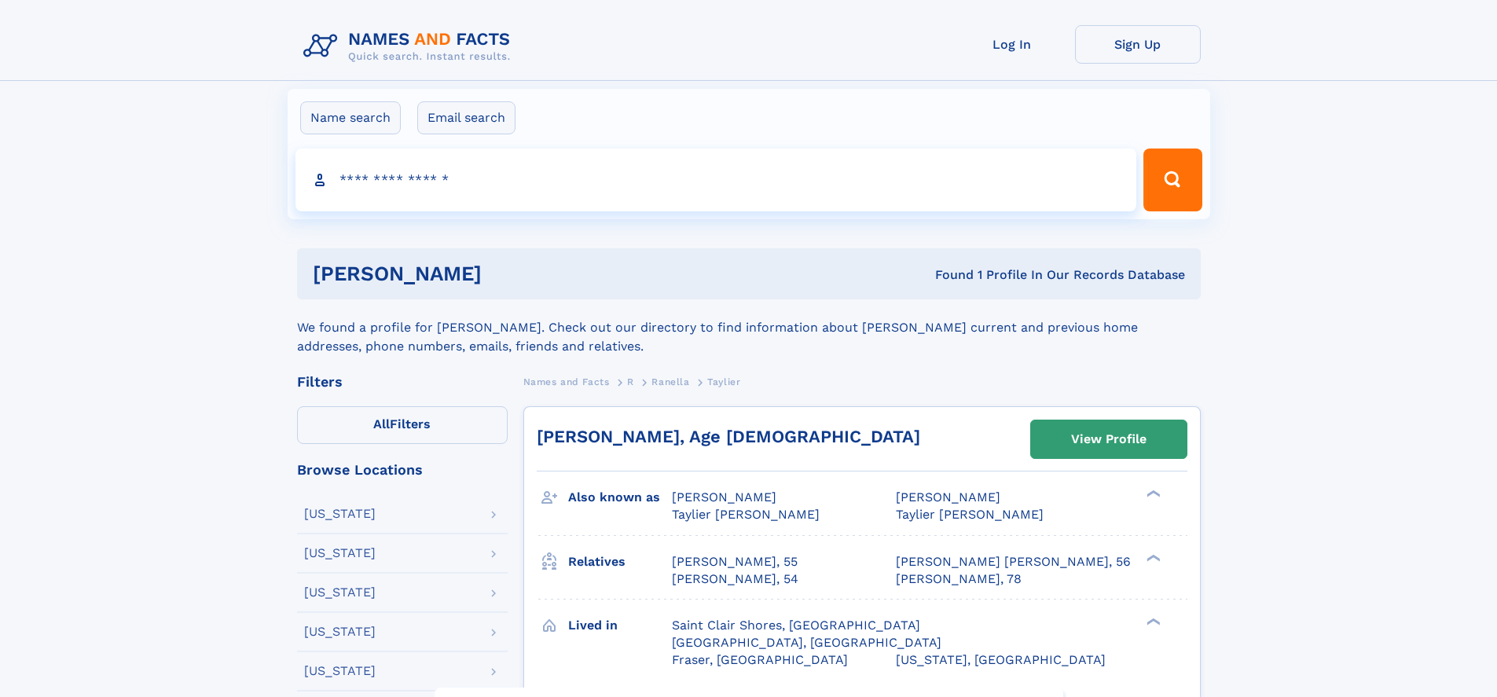  Describe the element at coordinates (381, 424) in the screenshot. I see `span: All` at that location.